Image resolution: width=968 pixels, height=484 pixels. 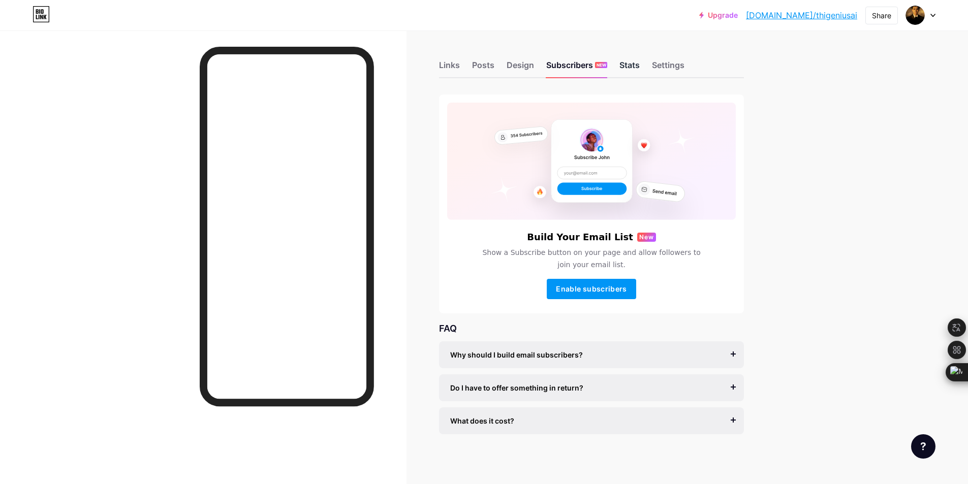 What do you see at coordinates (577, 68) in the screenshot?
I see `div: Subscribers` at bounding box center [577, 68].